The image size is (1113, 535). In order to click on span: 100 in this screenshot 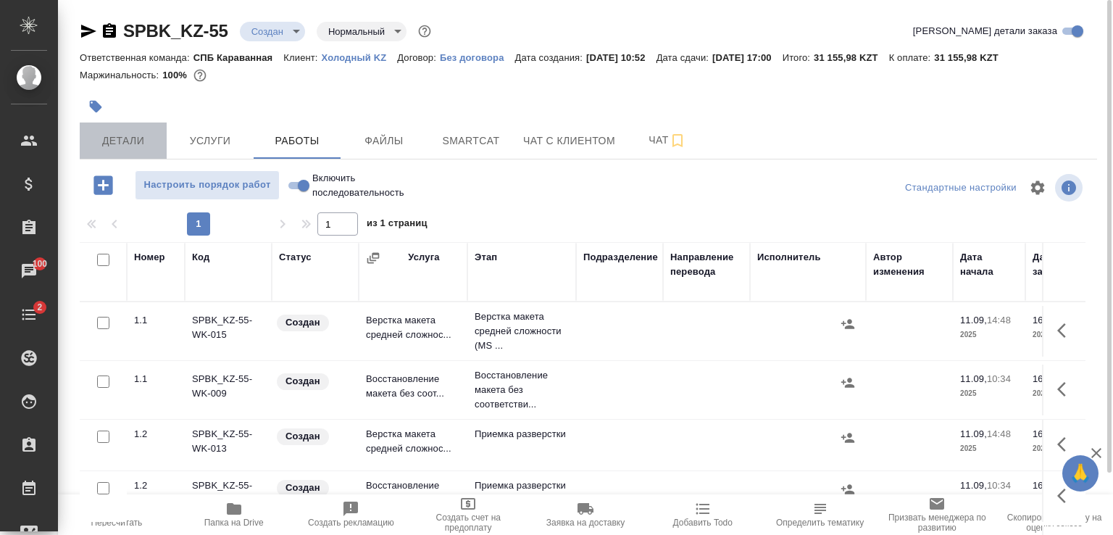, I will do `click(40, 264)`.